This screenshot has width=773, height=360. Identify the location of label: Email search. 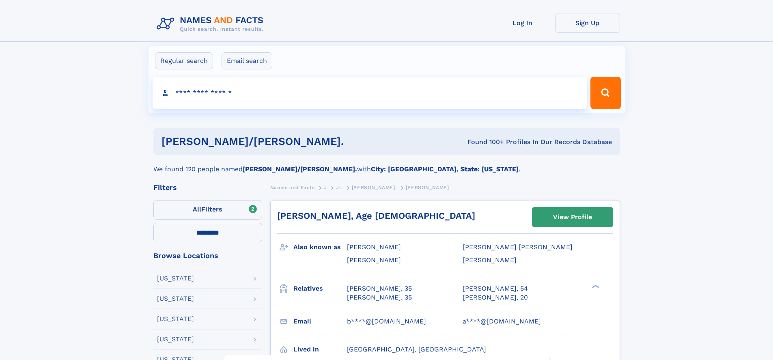
(247, 61).